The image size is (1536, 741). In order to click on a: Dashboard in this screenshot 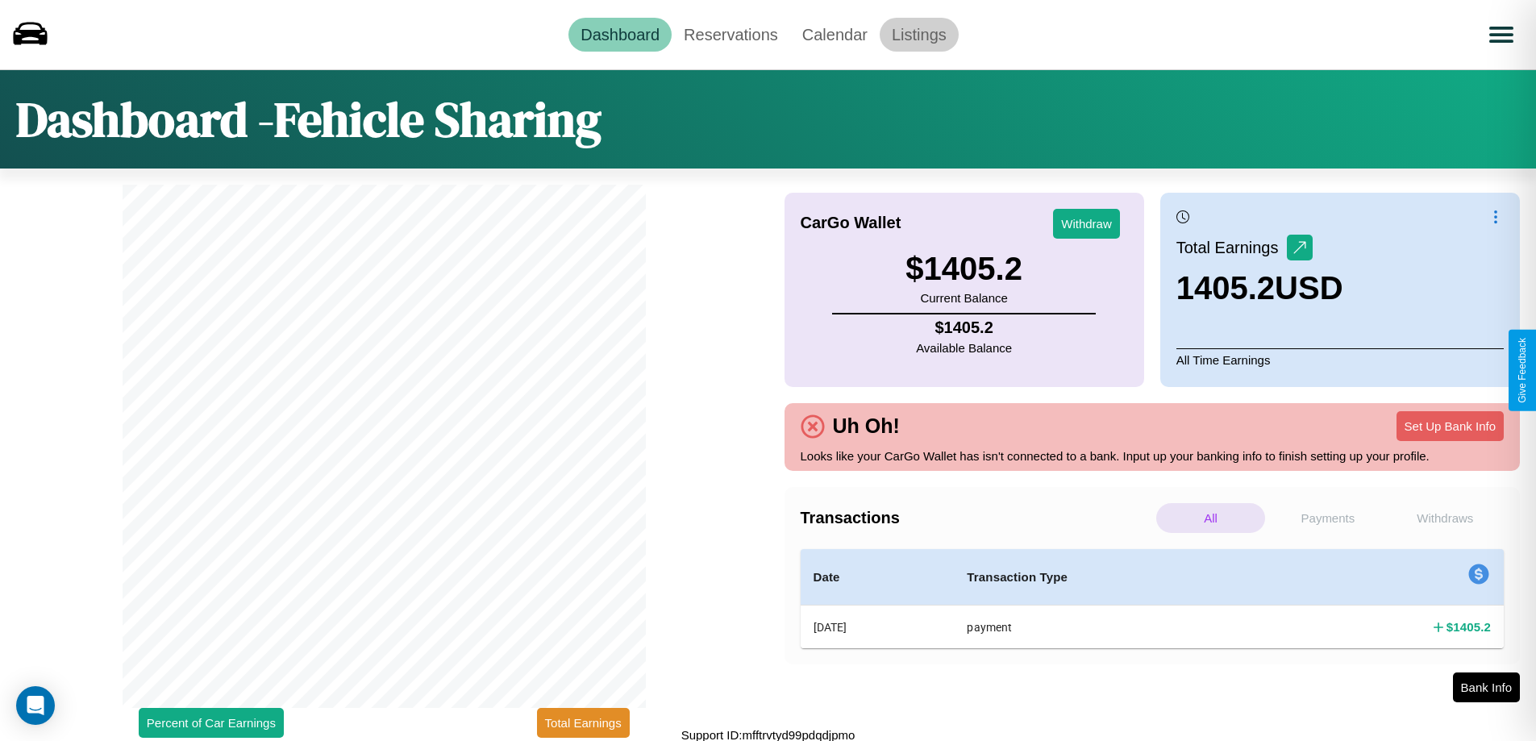, I will do `click(620, 35)`.